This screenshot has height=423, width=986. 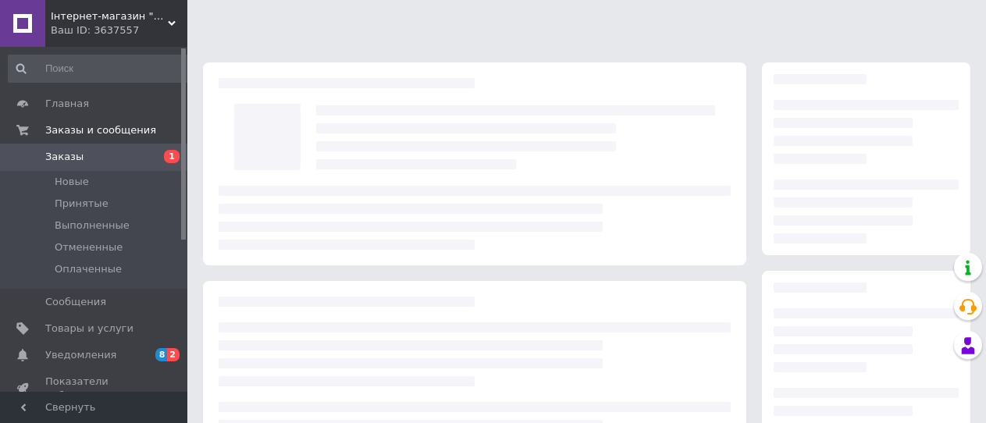 What do you see at coordinates (89, 329) in the screenshot?
I see `span: Товары и услуги` at bounding box center [89, 329].